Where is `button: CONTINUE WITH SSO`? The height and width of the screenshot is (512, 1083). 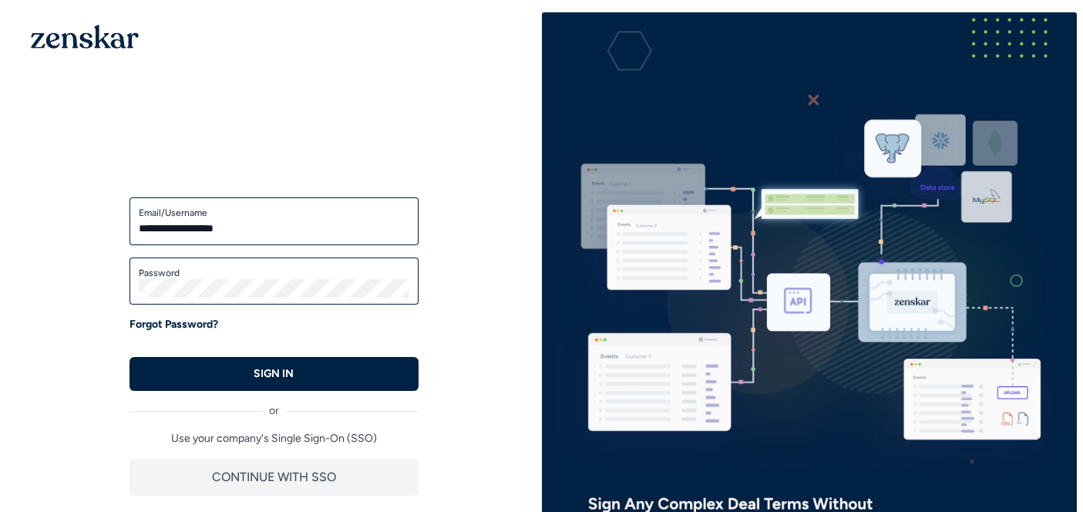 button: CONTINUE WITH SSO is located at coordinates (274, 477).